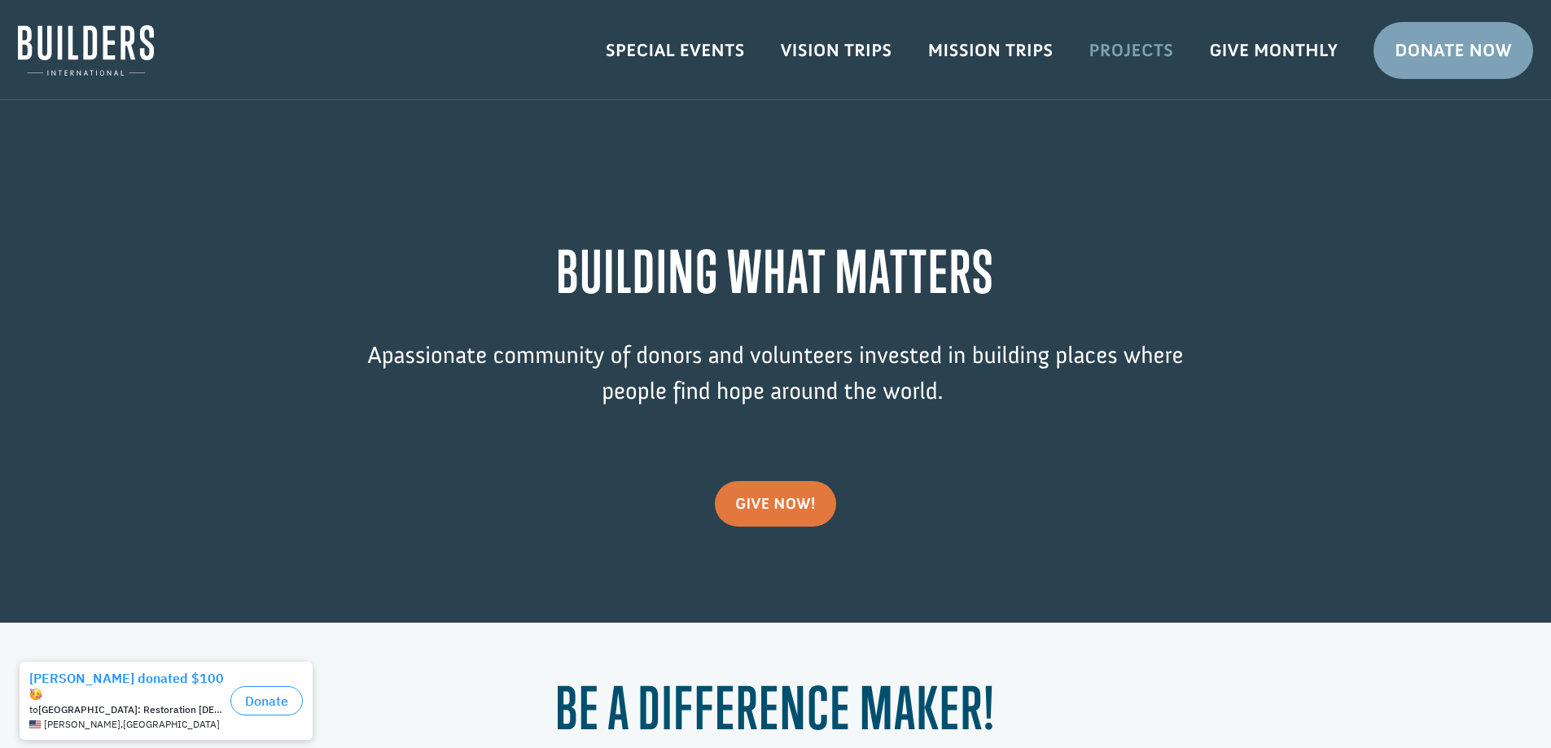  What do you see at coordinates (776, 275) in the screenshot?
I see `h1: BUILDING WHAT MATTERS` at bounding box center [776, 275].